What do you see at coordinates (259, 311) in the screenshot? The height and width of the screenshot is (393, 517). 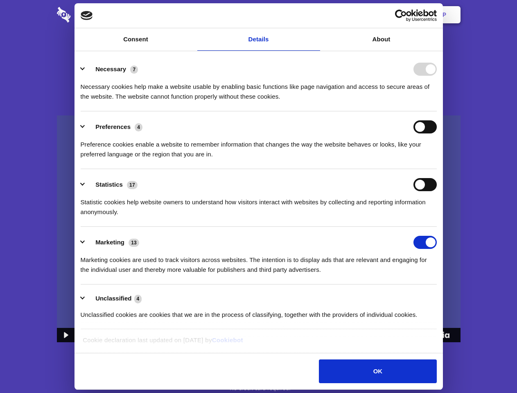 I see `div: Unclassified cookies are cookies that we are in the process of classifying, together with the pro...` at bounding box center [259, 311].